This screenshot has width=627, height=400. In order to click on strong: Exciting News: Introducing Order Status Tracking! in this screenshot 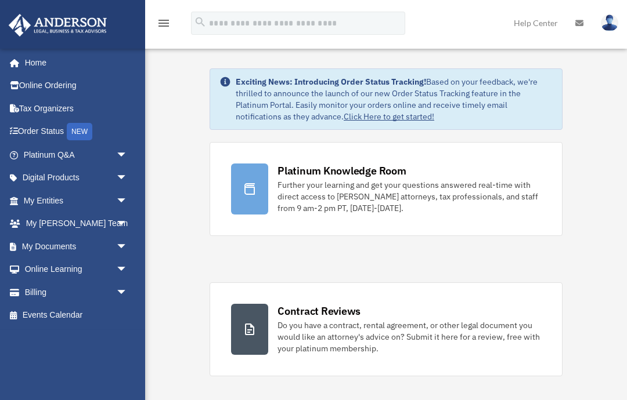, I will do `click(331, 82)`.